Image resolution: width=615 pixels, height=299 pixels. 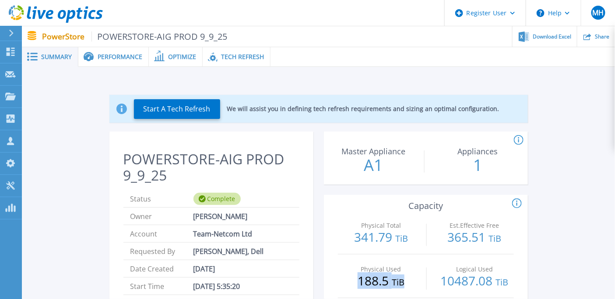 I want to click on p: A1, so click(x=373, y=165).